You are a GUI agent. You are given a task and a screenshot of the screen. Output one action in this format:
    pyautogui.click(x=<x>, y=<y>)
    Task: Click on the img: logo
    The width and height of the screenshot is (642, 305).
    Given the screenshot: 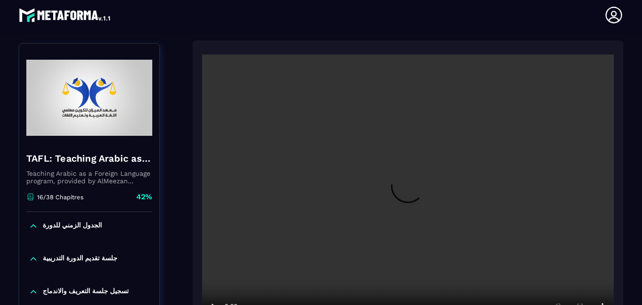 What is the action you would take?
    pyautogui.click(x=65, y=15)
    